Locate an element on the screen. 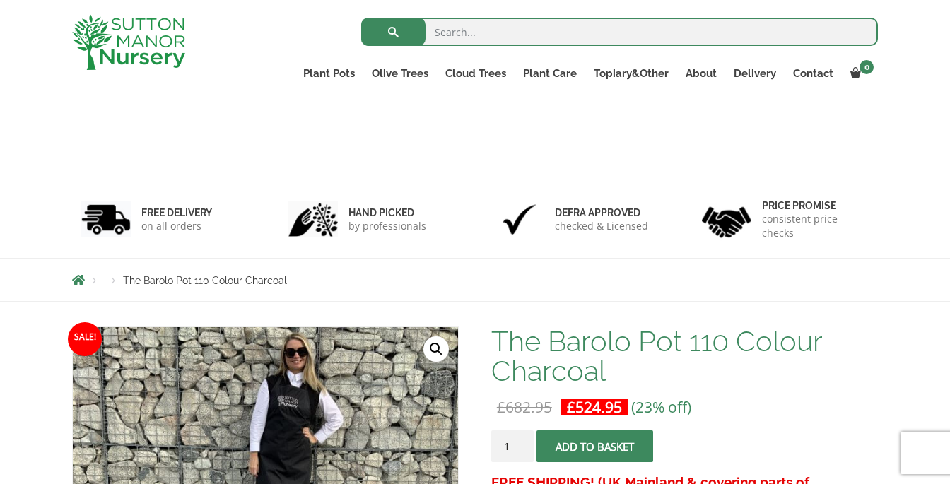 This screenshot has height=484, width=950. h1: The Barolo Pot 110 Colour Charcoal is located at coordinates (684, 356).